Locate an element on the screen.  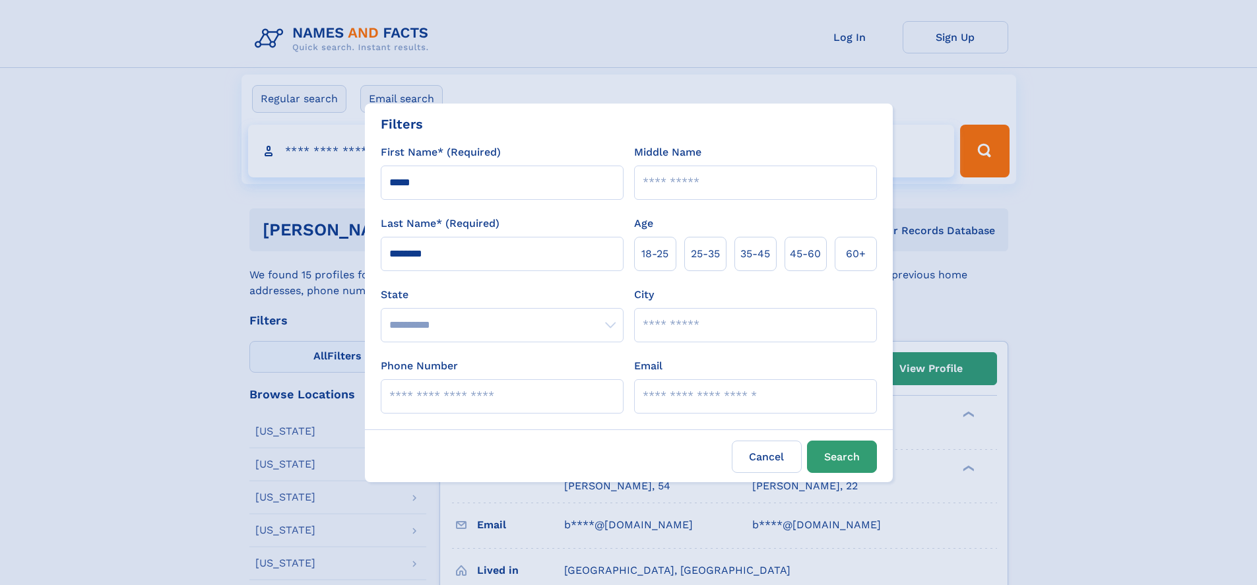
label: City is located at coordinates (644, 295).